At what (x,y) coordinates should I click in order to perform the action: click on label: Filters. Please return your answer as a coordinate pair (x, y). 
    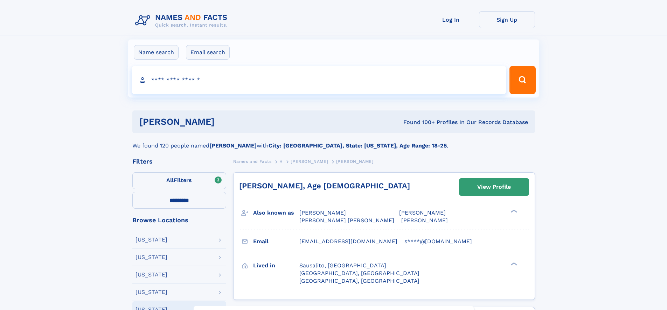
    Looking at the image, I should click on (179, 181).